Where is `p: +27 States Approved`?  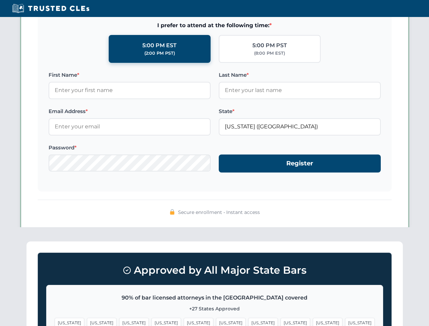 p: +27 States Approved is located at coordinates (215, 309).